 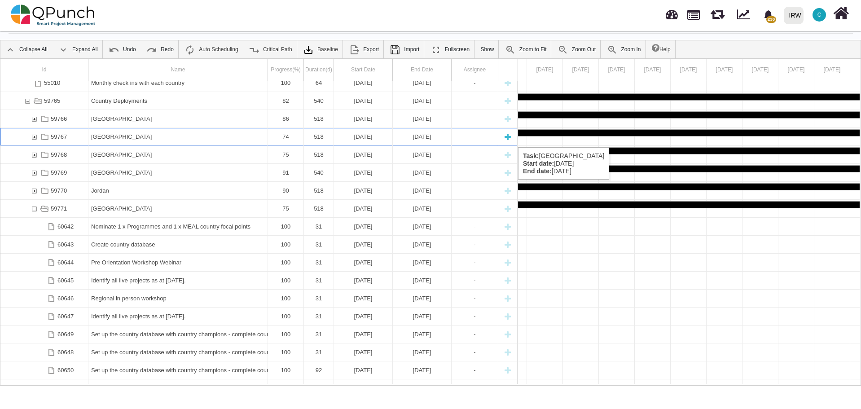 I want to click on a: Redo, so click(x=160, y=49).